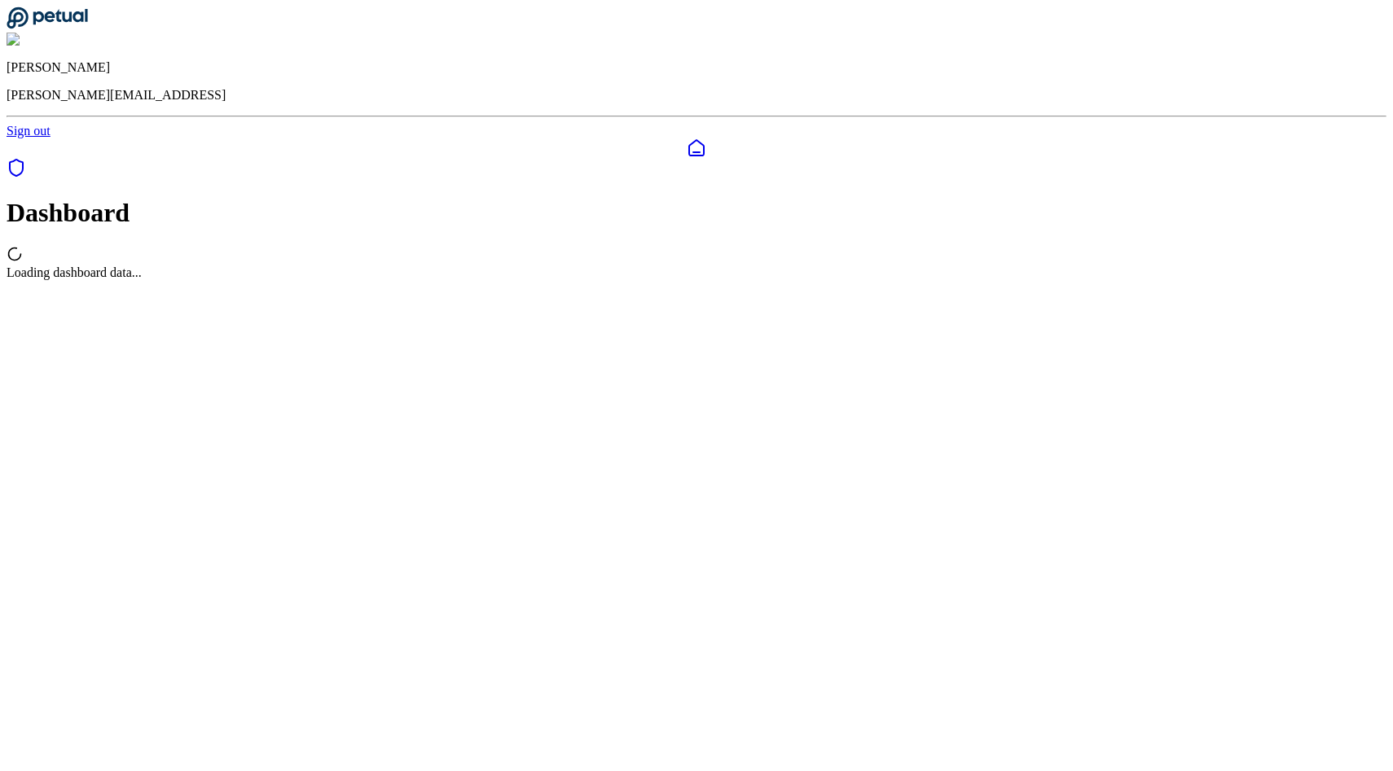 Image resolution: width=1393 pixels, height=771 pixels. Describe the element at coordinates (29, 130) in the screenshot. I see `a: Sign out` at that location.